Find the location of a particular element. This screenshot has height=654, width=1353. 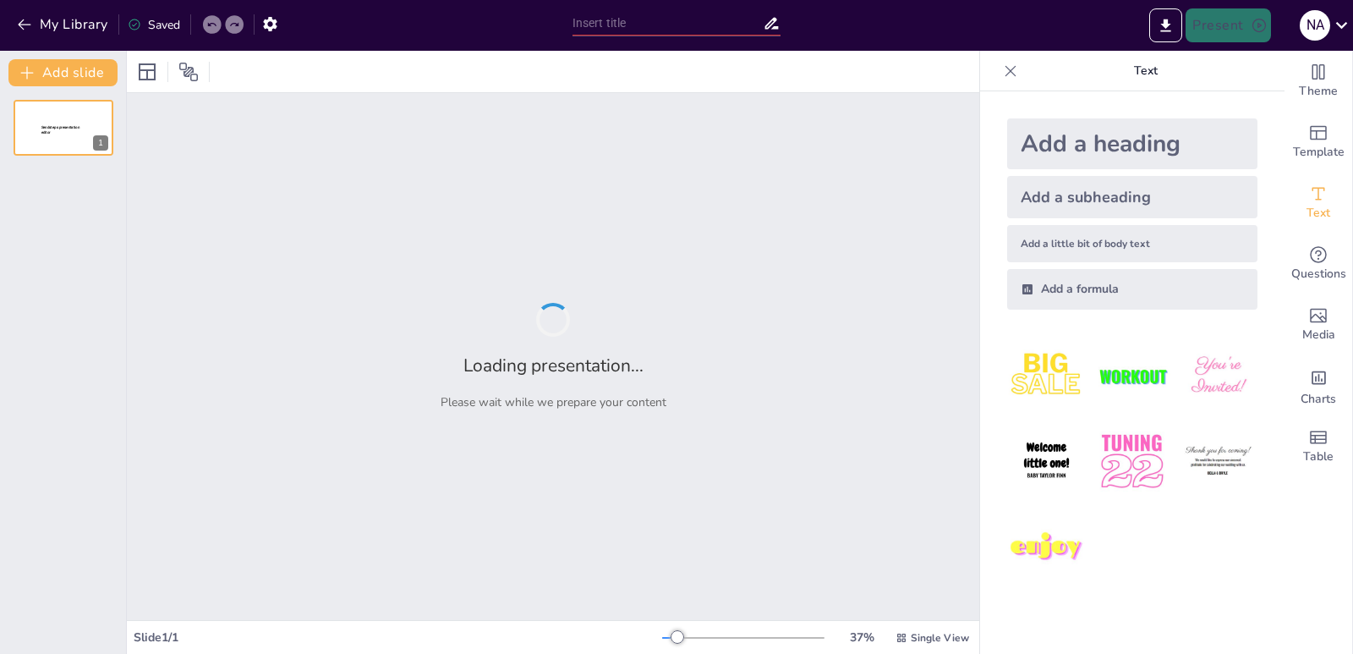

div: Add images, graphics, shapes or video is located at coordinates (1318, 325).